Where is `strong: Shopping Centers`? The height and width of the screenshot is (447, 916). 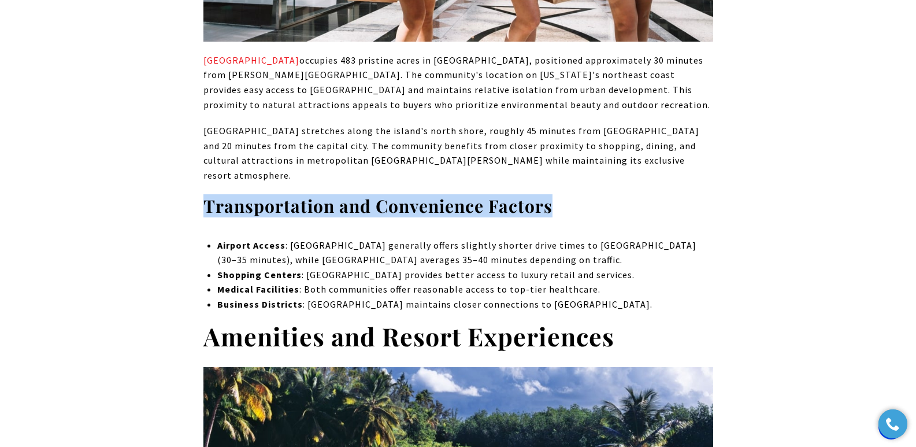
strong: Shopping Centers is located at coordinates (260, 275).